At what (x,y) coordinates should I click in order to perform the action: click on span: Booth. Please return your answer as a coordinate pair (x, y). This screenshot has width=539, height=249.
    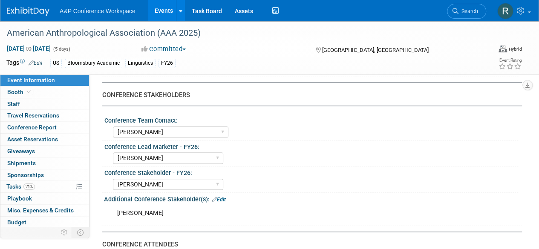
    Looking at the image, I should click on (20, 92).